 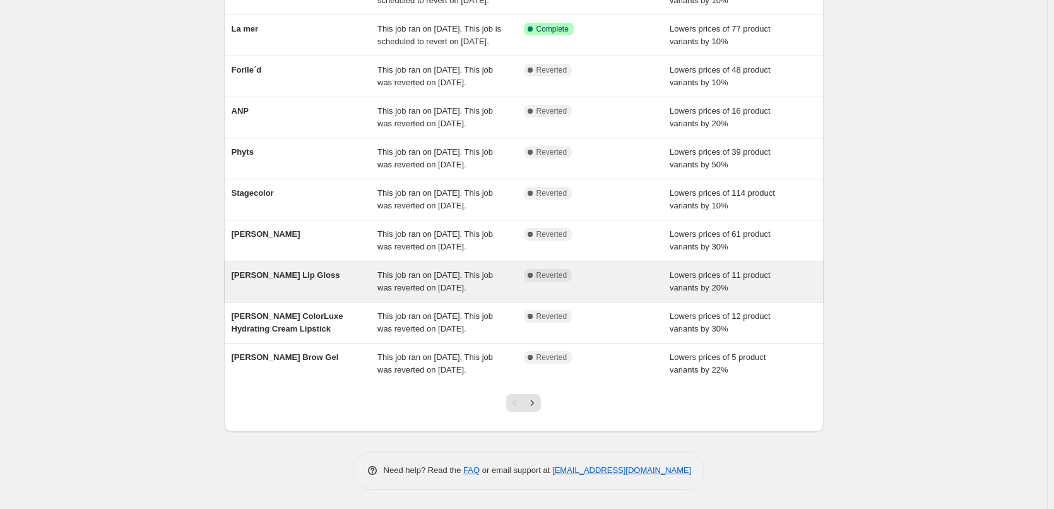 What do you see at coordinates (720, 76) in the screenshot?
I see `span: Lowers prices of 48 product variants by 10%` at bounding box center [720, 76].